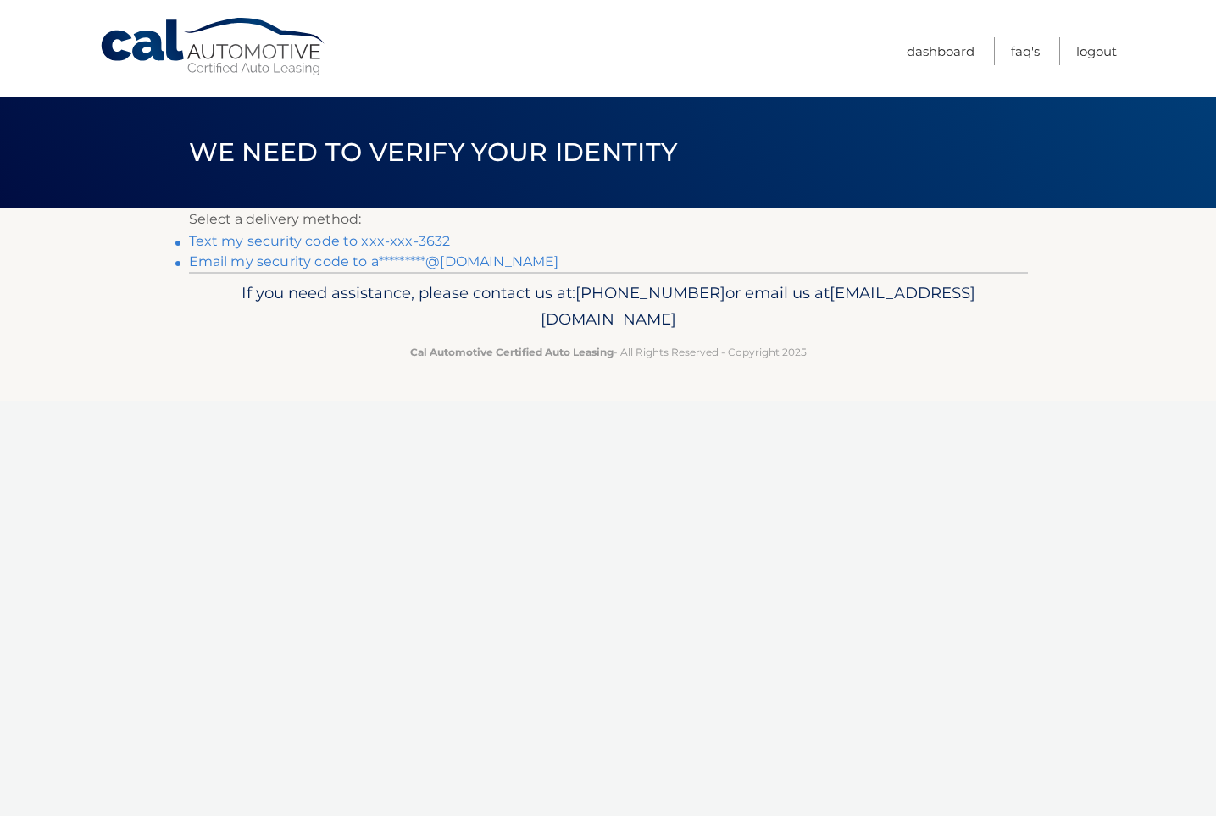 Image resolution: width=1216 pixels, height=816 pixels. I want to click on a: Text my security code to xxx-xxx-3632, so click(319, 241).